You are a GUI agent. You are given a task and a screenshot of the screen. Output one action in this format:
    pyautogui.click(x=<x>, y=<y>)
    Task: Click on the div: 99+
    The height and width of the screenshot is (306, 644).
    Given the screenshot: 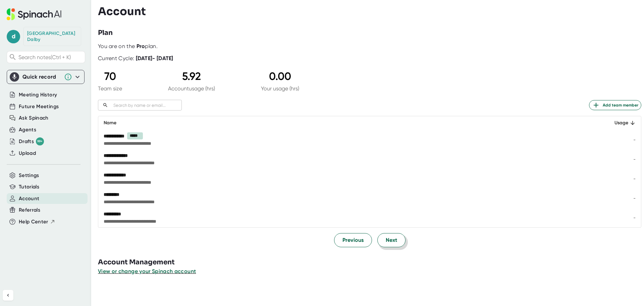 What is the action you would take?
    pyautogui.click(x=40, y=141)
    